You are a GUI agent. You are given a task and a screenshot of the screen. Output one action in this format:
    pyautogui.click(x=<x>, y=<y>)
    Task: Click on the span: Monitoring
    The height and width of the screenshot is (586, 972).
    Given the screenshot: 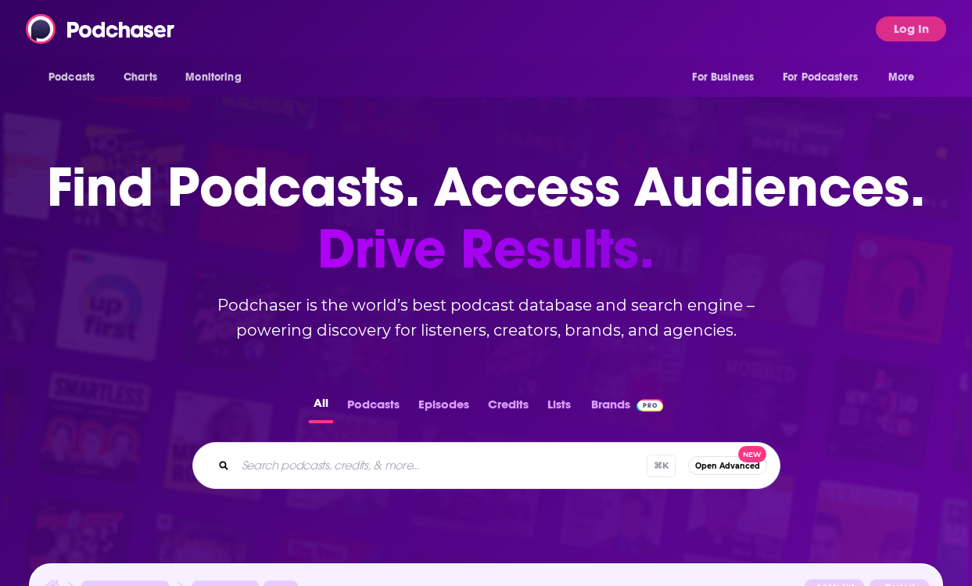 What is the action you would take?
    pyautogui.click(x=213, y=77)
    